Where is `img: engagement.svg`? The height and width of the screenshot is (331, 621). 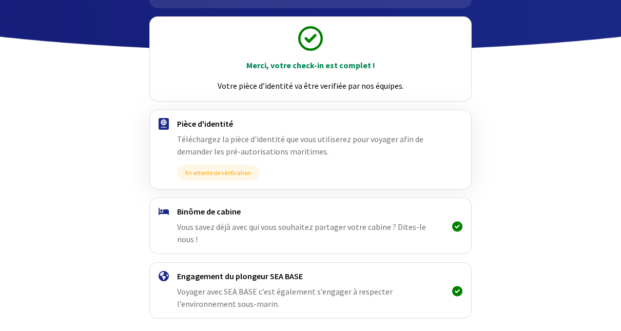 img: engagement.svg is located at coordinates (164, 276).